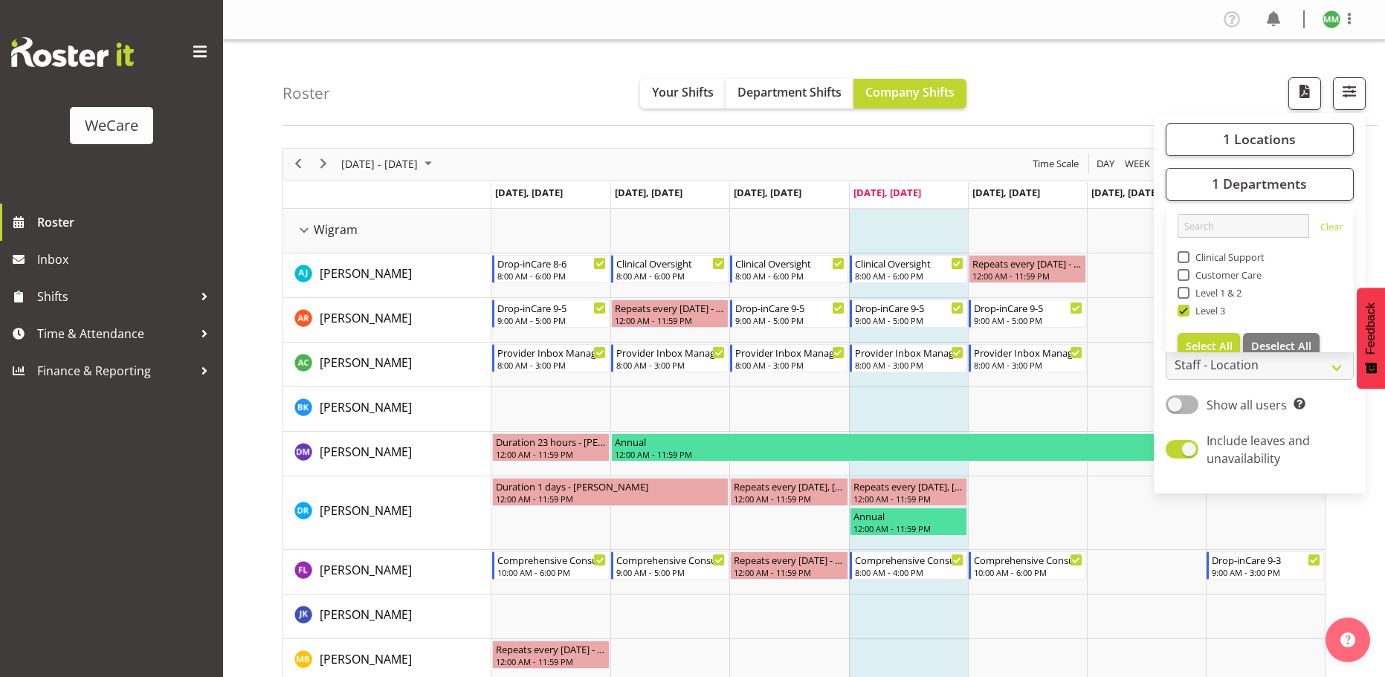 This screenshot has width=1385, height=677. Describe the element at coordinates (1371, 329) in the screenshot. I see `span: Feedback` at that location.